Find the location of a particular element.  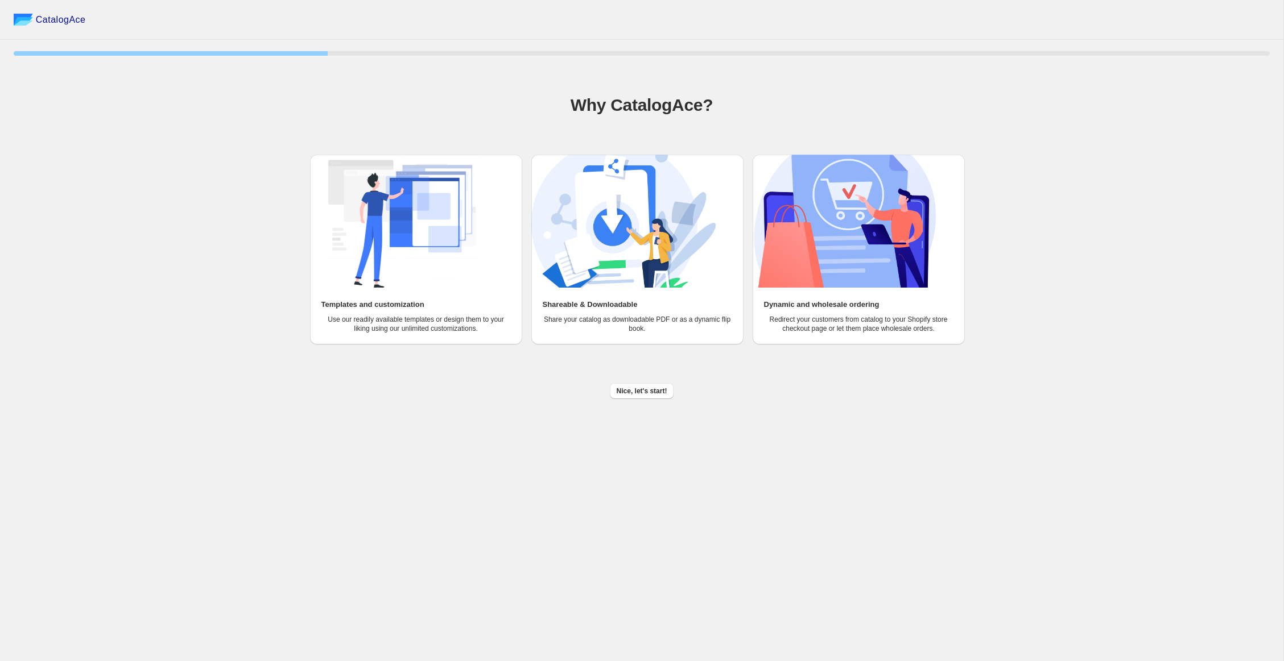

span: CatalogAce is located at coordinates (61, 20).